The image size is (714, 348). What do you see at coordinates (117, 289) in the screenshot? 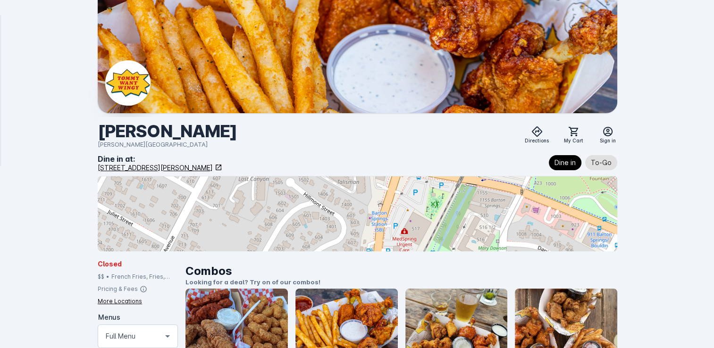
I see `div: Pricing & Fees` at bounding box center [117, 289].